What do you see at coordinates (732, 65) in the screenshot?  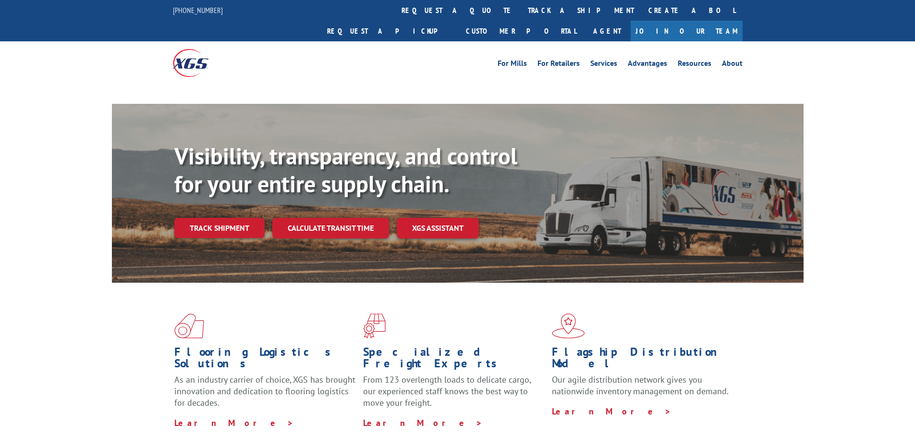 I see `a: About` at bounding box center [732, 65].